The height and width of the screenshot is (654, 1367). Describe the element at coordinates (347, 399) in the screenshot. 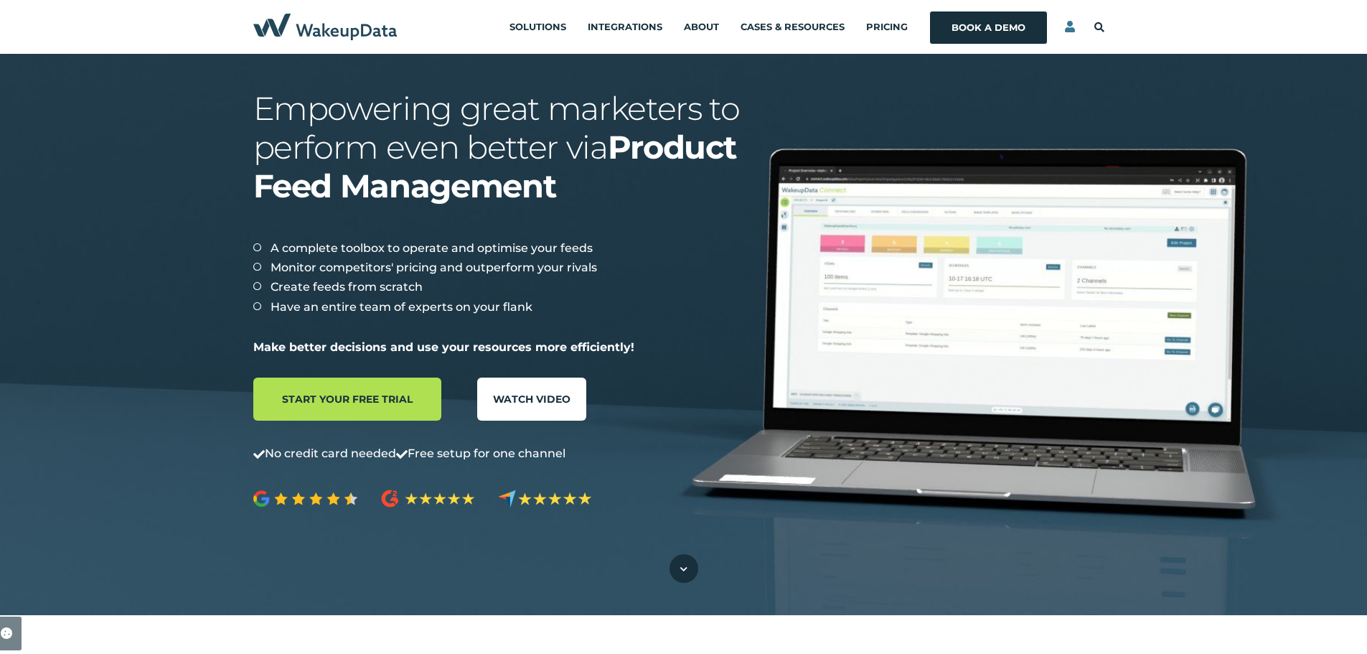

I see `a: Start your free trial` at that location.